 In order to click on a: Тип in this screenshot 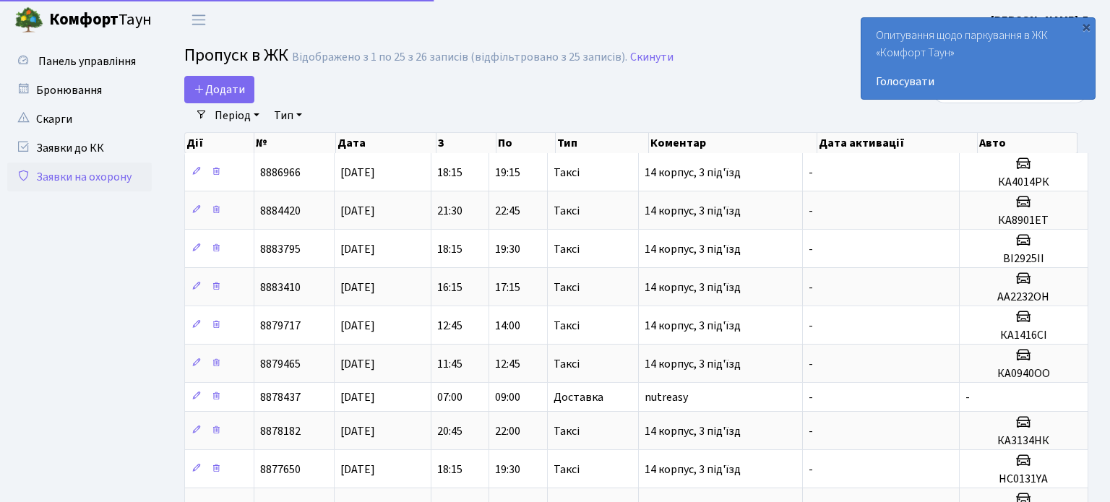, I will do `click(288, 116)`.